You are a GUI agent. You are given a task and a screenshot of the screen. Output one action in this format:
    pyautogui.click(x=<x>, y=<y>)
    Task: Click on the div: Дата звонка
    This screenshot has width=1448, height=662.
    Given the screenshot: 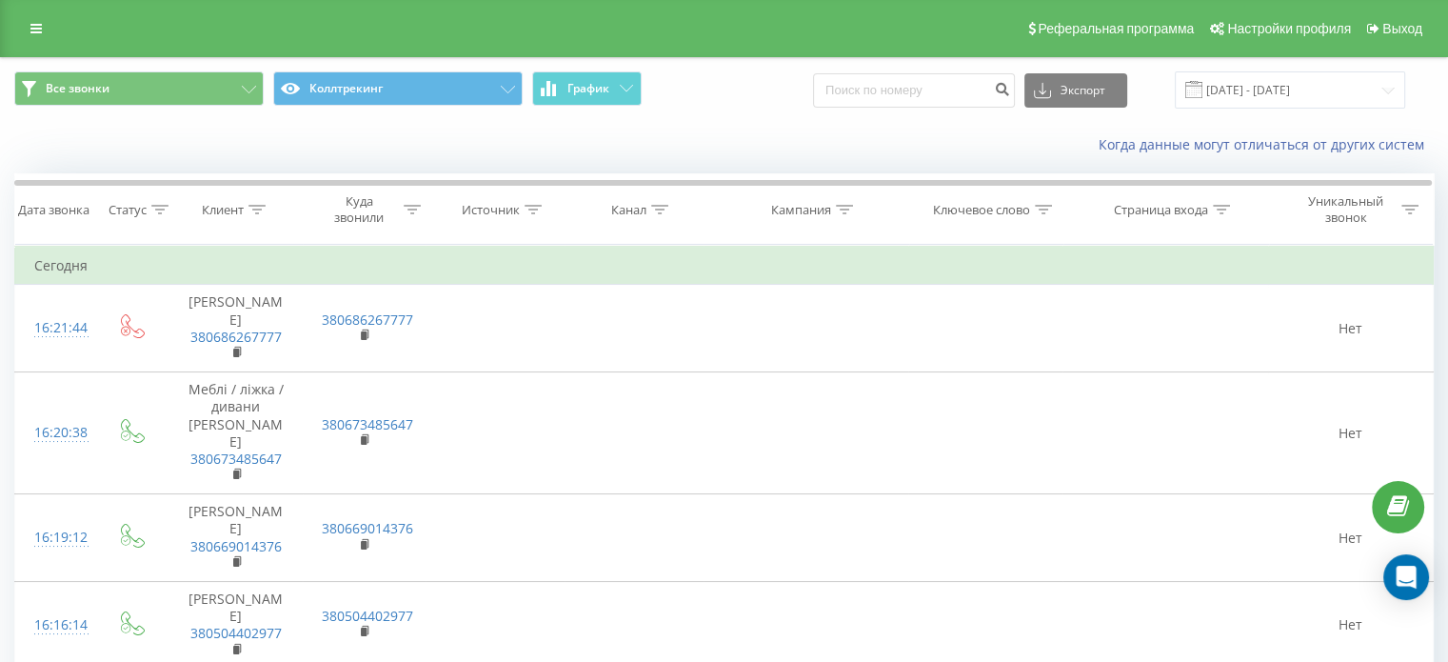 What is the action you would take?
    pyautogui.click(x=53, y=209)
    